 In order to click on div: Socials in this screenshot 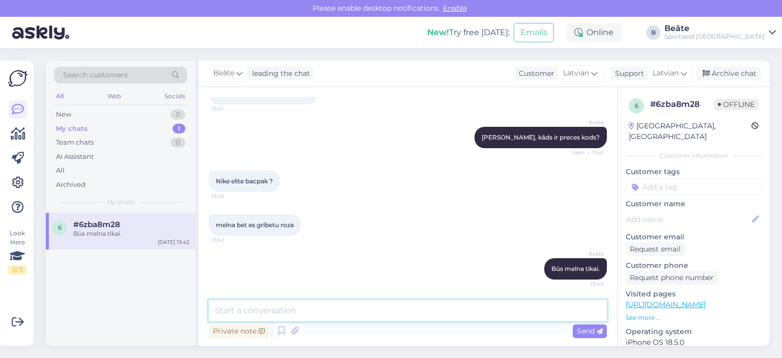, I will do `click(175, 96)`.